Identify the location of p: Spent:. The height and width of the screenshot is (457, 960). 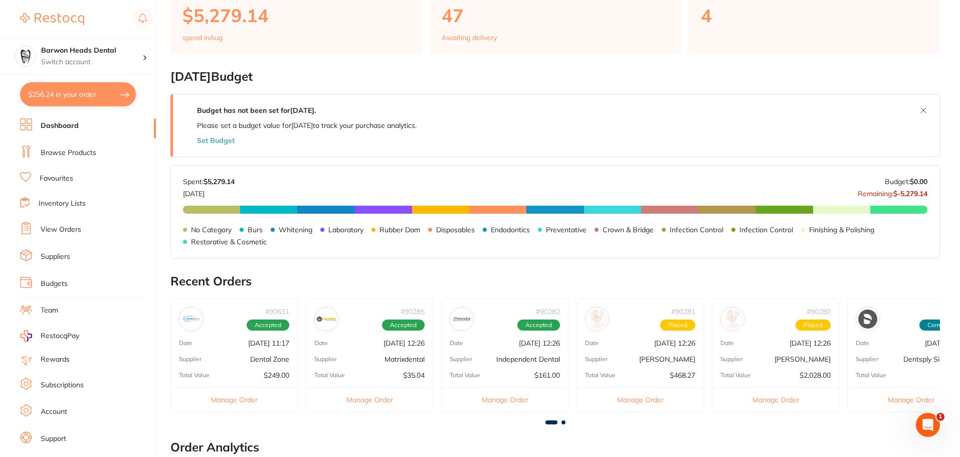
(208, 181).